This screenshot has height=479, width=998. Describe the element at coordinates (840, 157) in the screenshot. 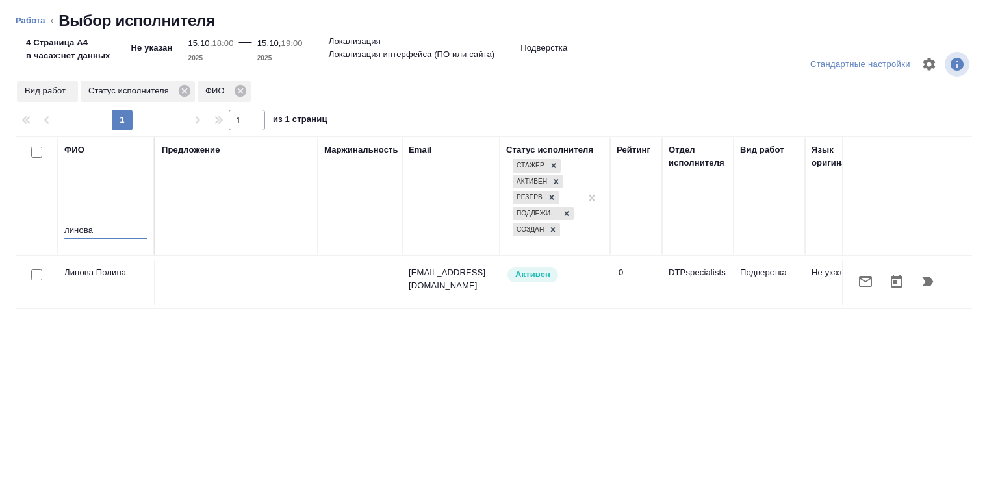

I see `div: Язык оригинала` at that location.